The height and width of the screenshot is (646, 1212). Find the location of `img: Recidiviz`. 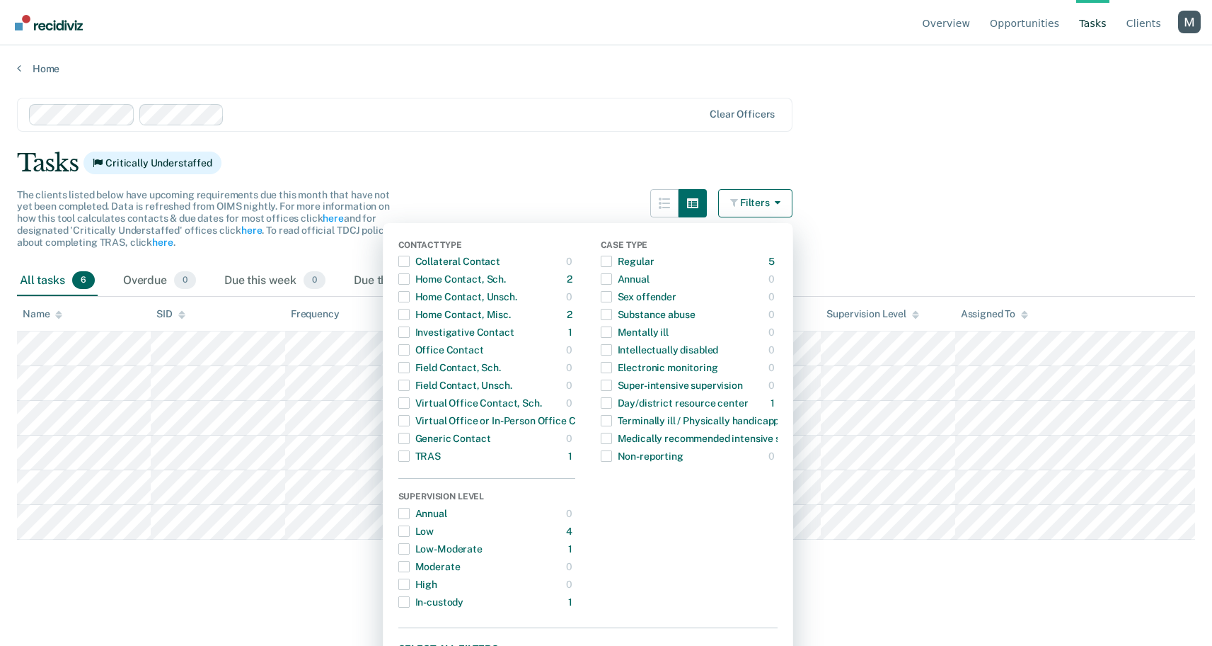

img: Recidiviz is located at coordinates (49, 23).